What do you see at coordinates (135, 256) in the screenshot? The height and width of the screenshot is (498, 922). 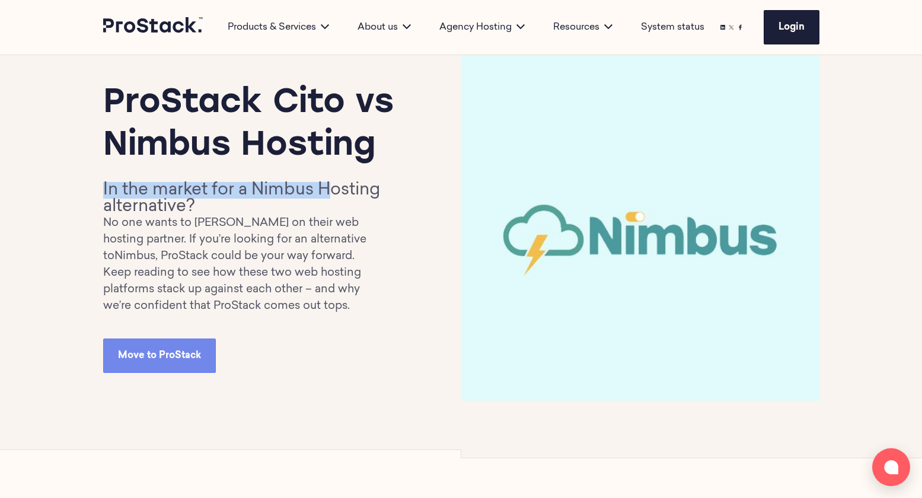 I see `a: Nimbus` at bounding box center [135, 256].